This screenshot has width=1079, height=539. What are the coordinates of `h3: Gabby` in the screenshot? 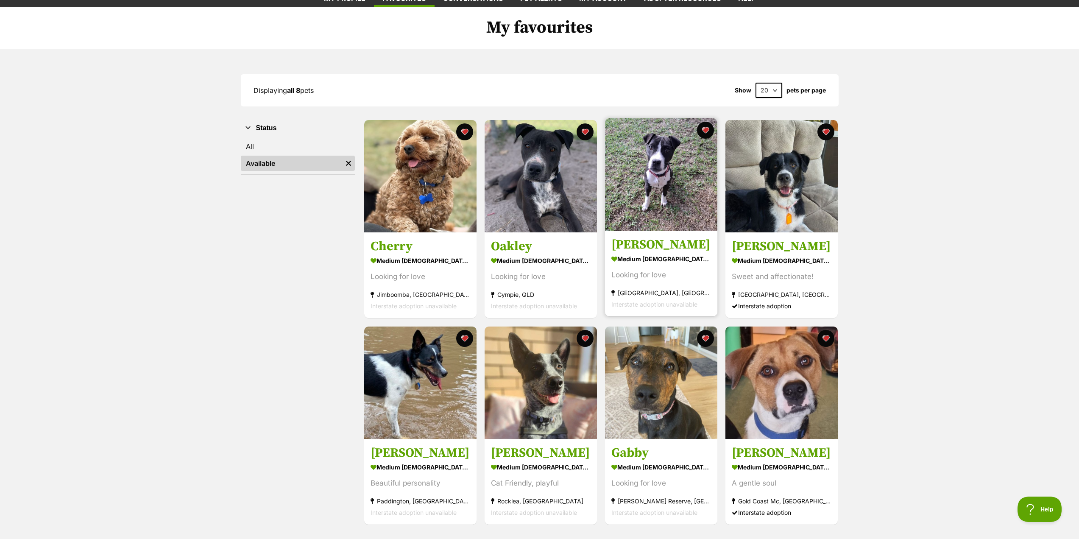 It's located at (661, 453).